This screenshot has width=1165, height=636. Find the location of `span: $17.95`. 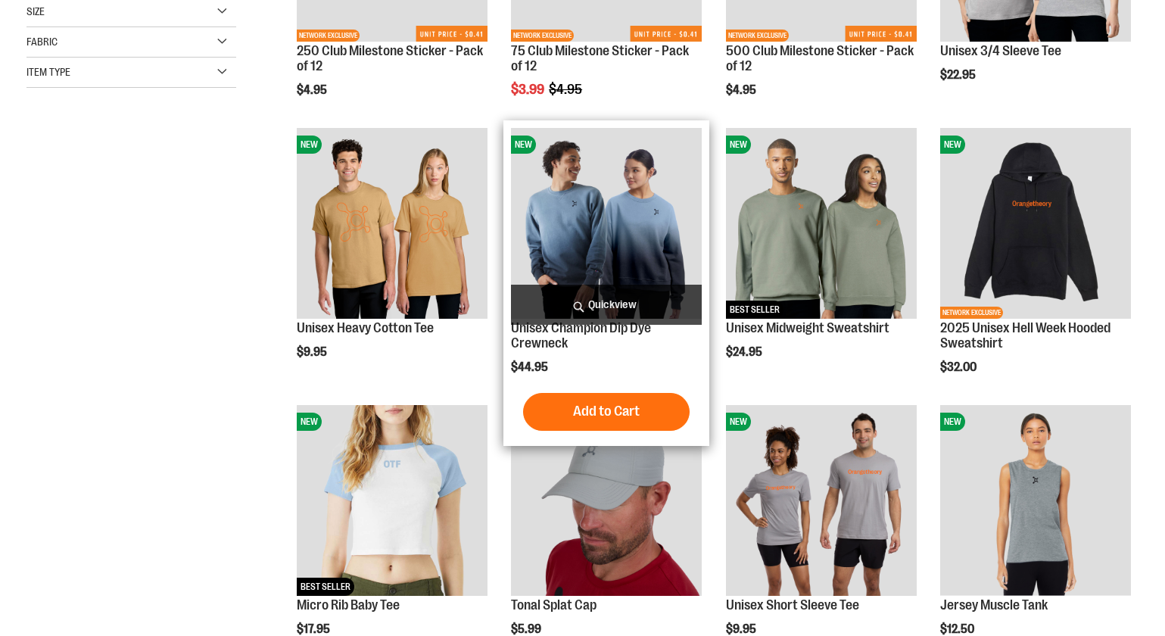

span: $17.95 is located at coordinates (314, 629).